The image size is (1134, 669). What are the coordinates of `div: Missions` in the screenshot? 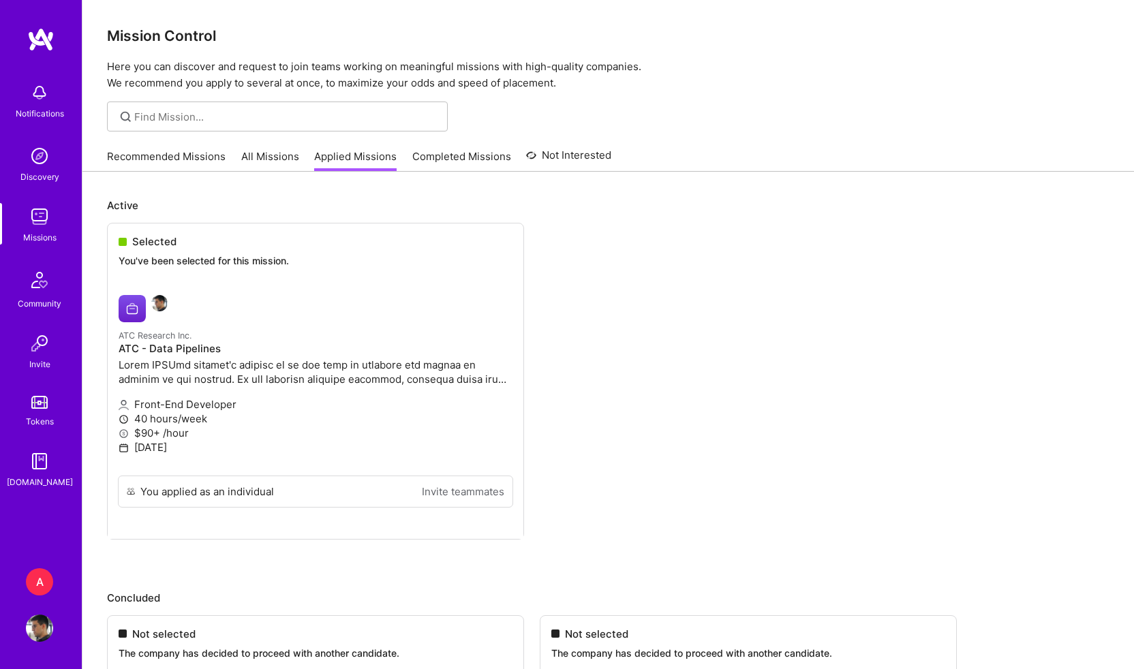 It's located at (40, 237).